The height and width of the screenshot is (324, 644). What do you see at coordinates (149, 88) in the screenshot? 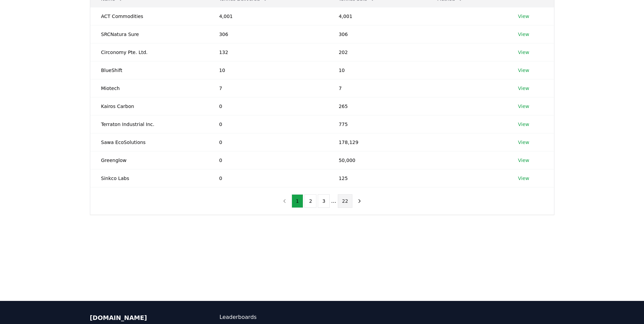
I see `td: Miotech` at bounding box center [149, 88].